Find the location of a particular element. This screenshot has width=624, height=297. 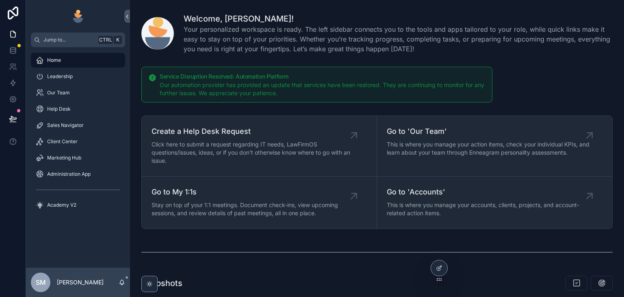

span: This is where you manage your action items, check your individual KPIs, and learn about your team... is located at coordinates (488, 148).